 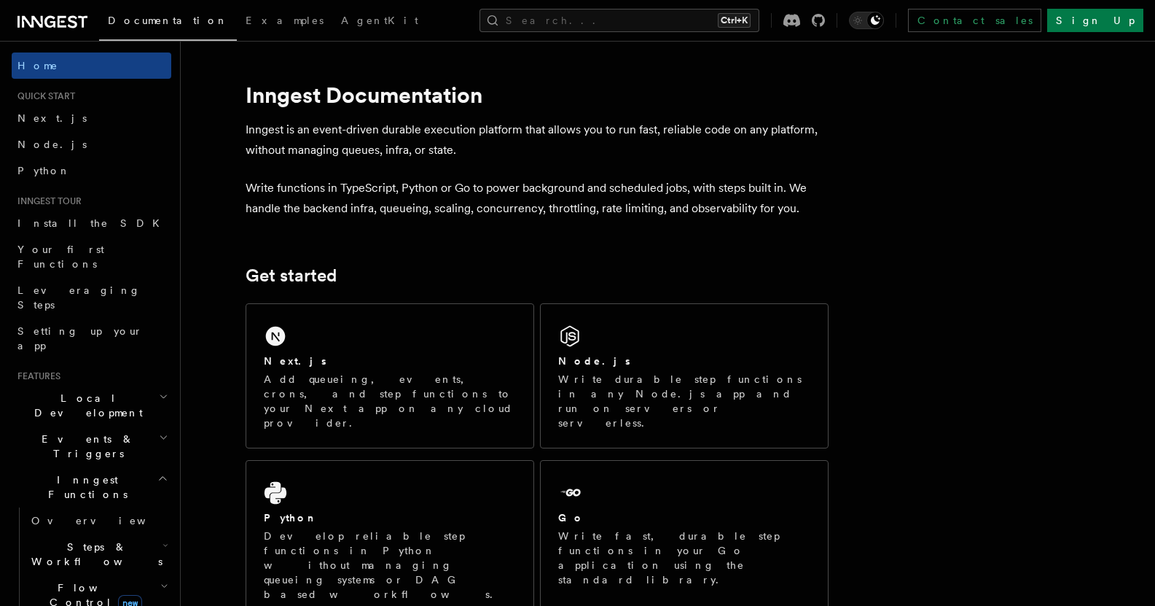 I want to click on span: Next.js, so click(x=52, y=118).